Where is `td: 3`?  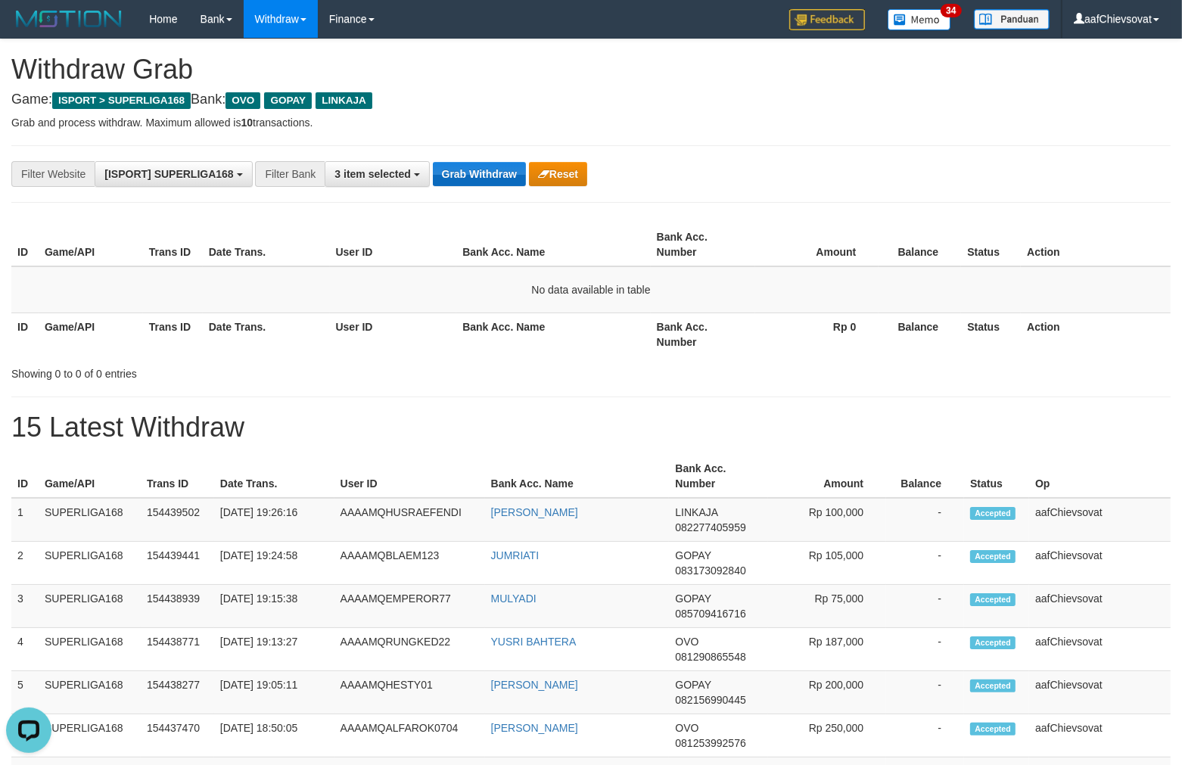
td: 3 is located at coordinates (25, 606).